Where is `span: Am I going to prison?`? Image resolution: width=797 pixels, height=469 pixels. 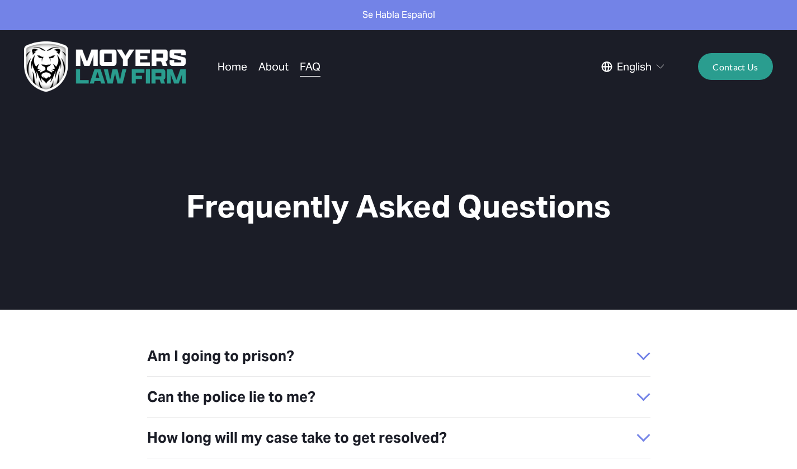 span: Am I going to prison? is located at coordinates (392, 356).